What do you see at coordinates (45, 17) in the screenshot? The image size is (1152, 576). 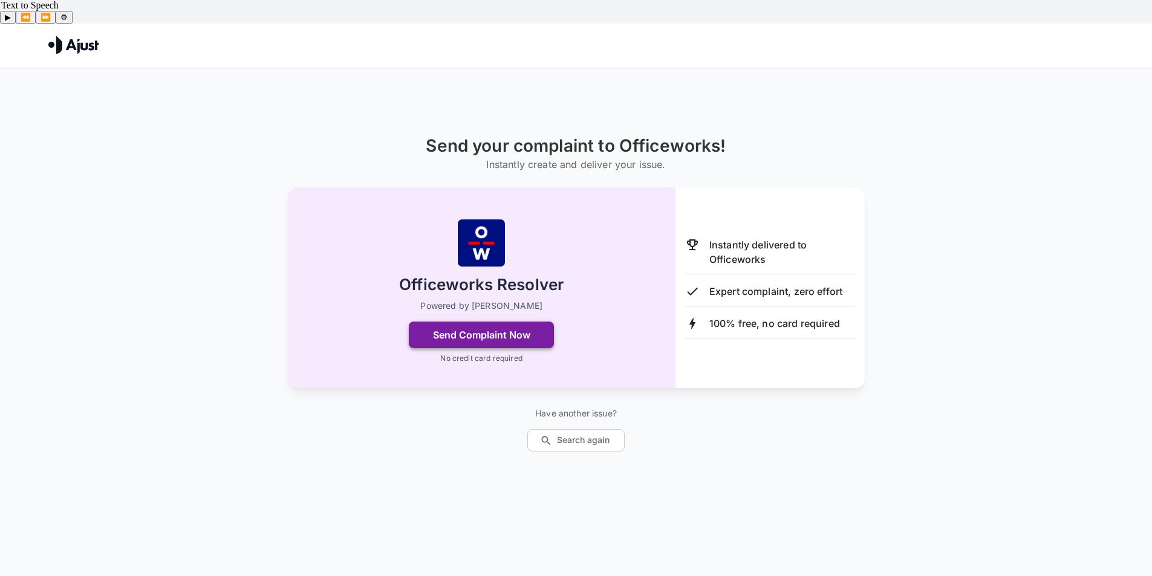 I see `button: Forward` at bounding box center [45, 17].